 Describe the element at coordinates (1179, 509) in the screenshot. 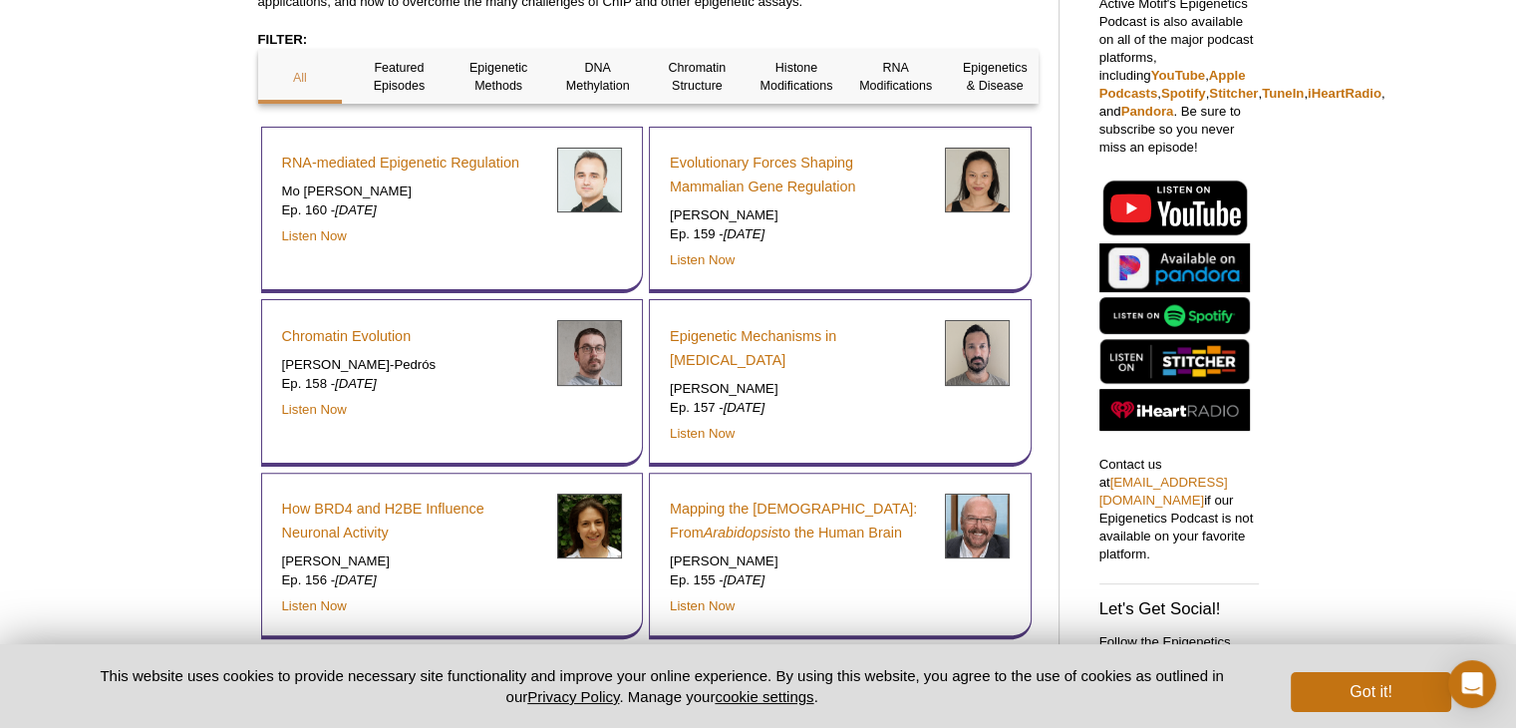

I see `p: Contact us at if our Epigenetics Podcast is not available on your favorite platform.` at that location.